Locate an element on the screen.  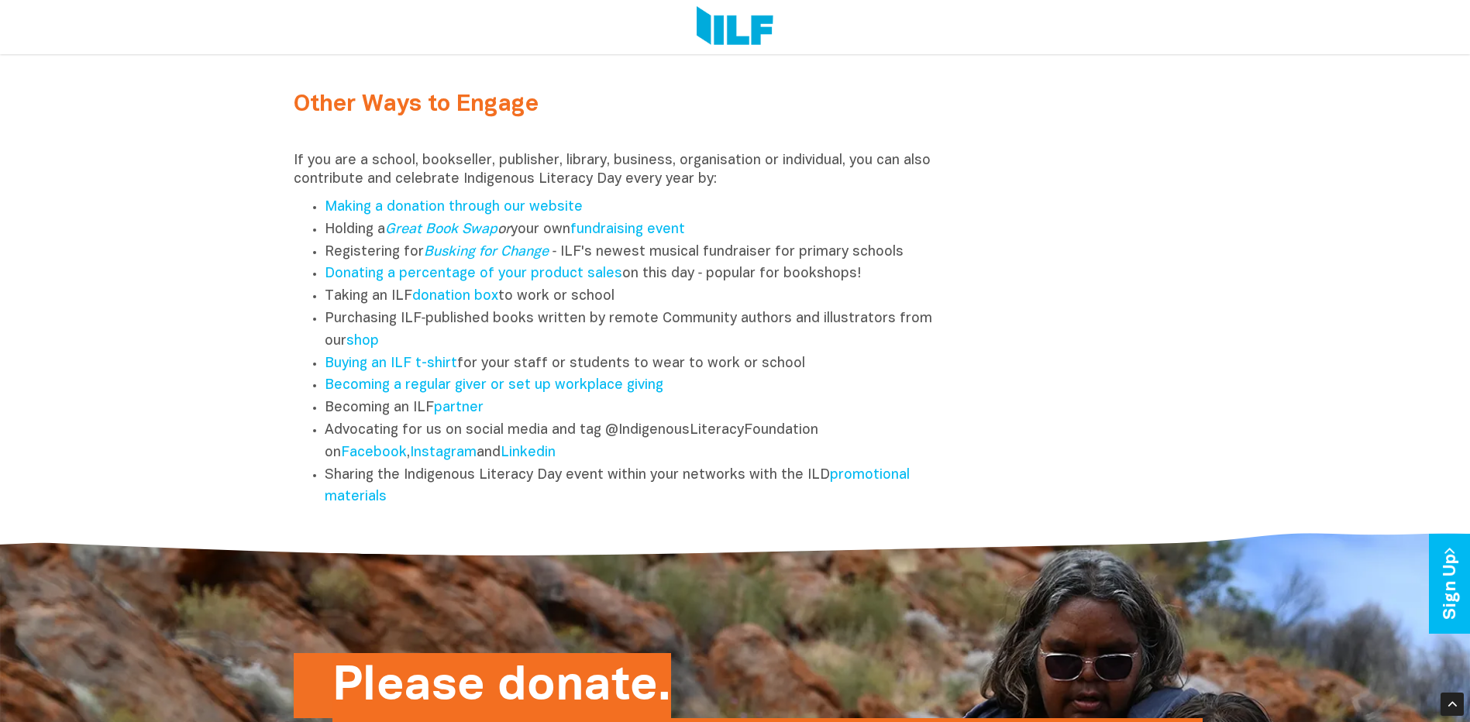
a: Facebook is located at coordinates (374, 453).